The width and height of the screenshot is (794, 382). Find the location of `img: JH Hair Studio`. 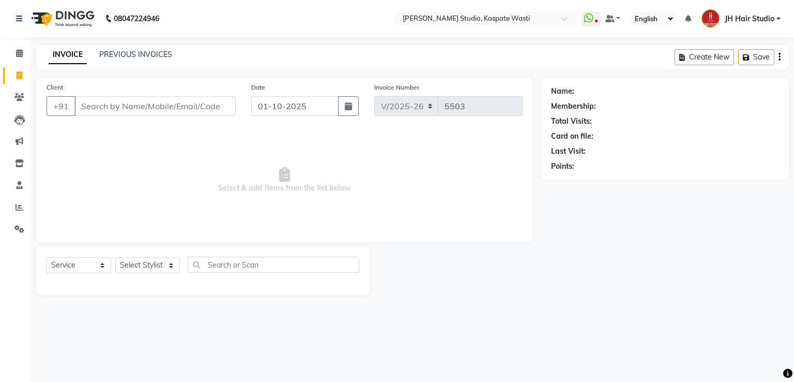

img: JH Hair Studio is located at coordinates (711, 18).